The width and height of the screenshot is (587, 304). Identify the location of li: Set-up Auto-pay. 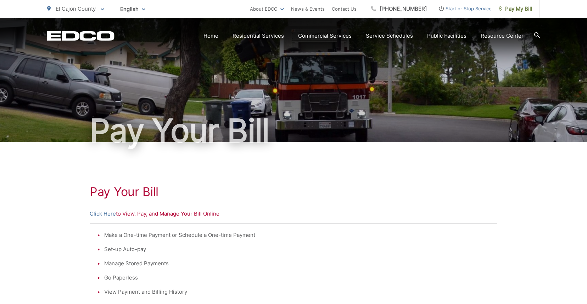
(297, 249).